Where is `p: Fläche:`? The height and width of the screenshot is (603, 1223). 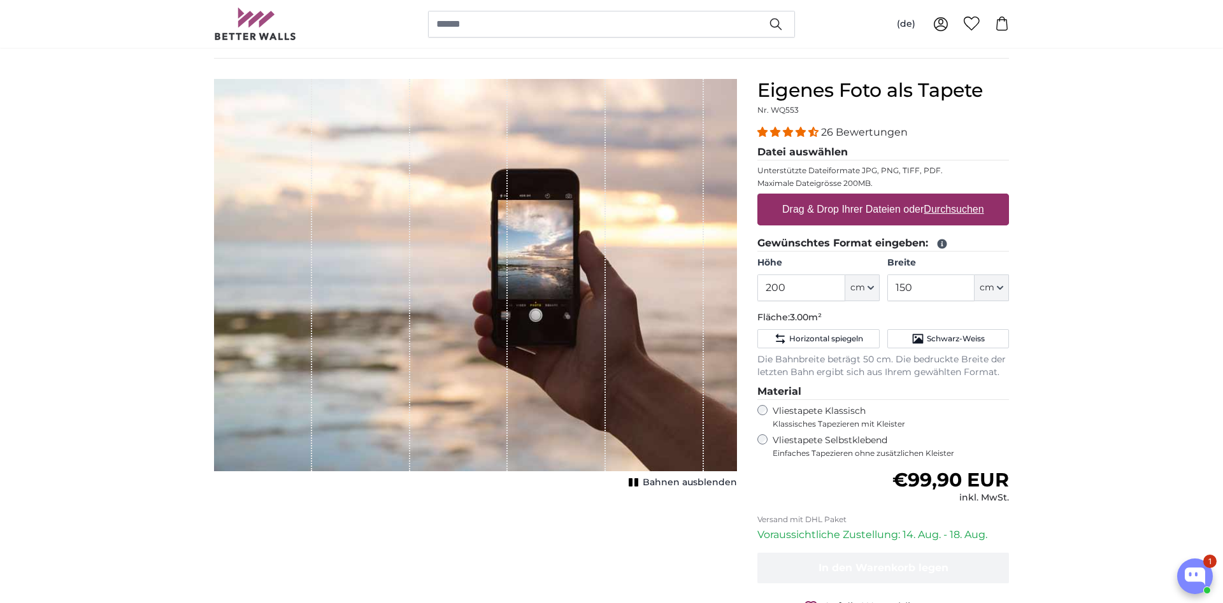
p: Fläche: is located at coordinates (883, 318).